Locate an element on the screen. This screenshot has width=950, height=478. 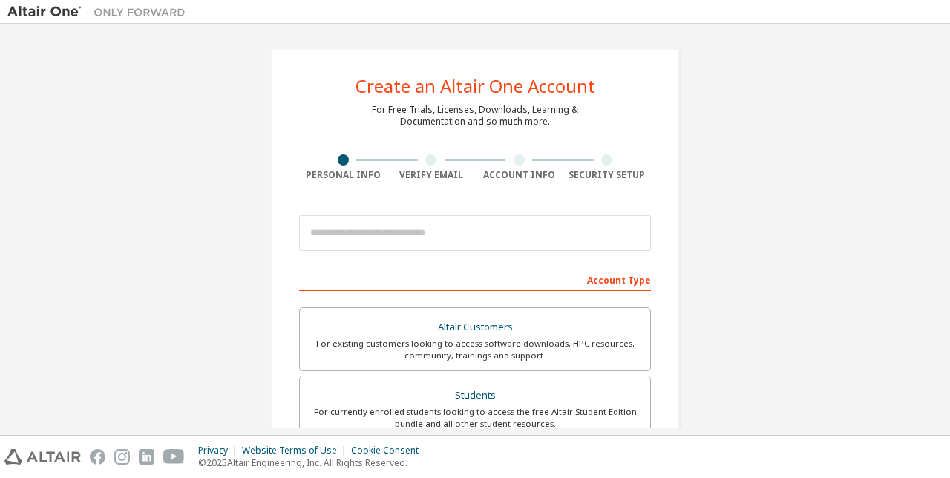
div: For currently enrolled students looking to access the free Altair Student Edition bundle and all ... is located at coordinates (475, 418).